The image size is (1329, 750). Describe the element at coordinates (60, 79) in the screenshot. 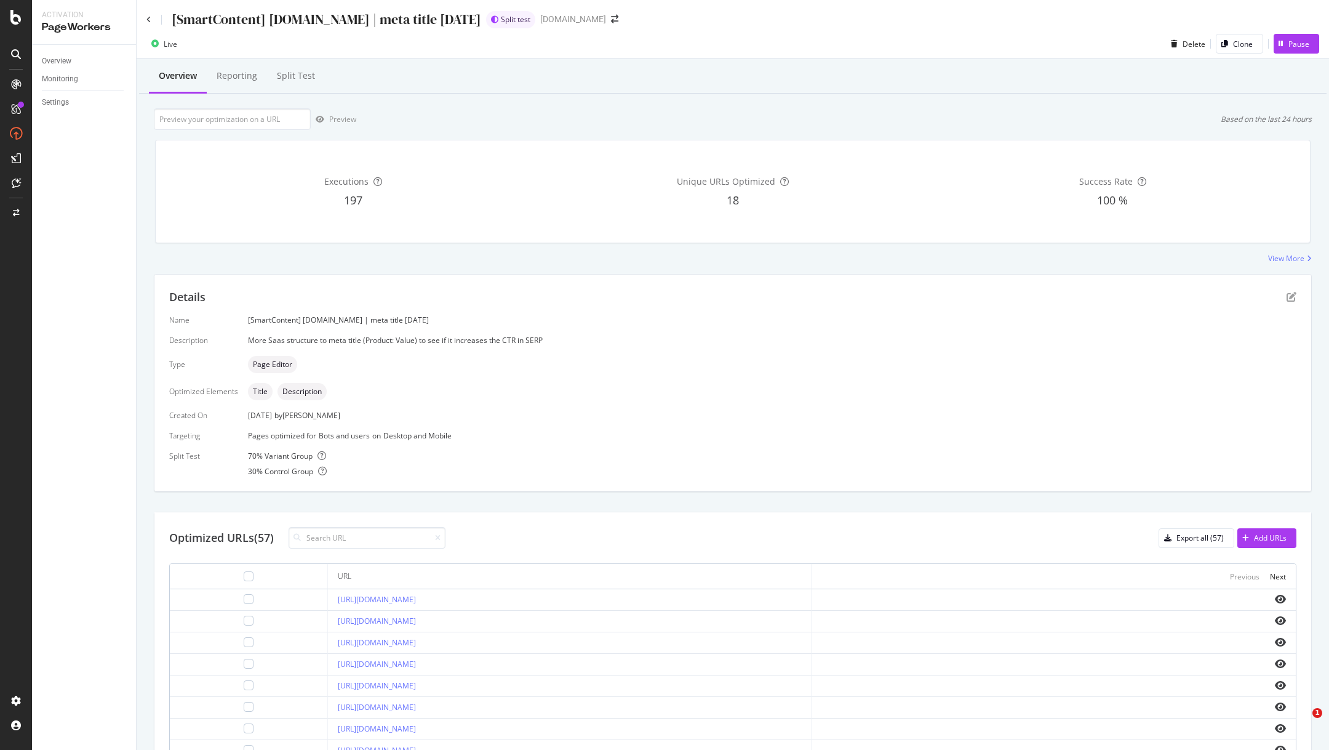

I see `div: Monitoring` at that location.